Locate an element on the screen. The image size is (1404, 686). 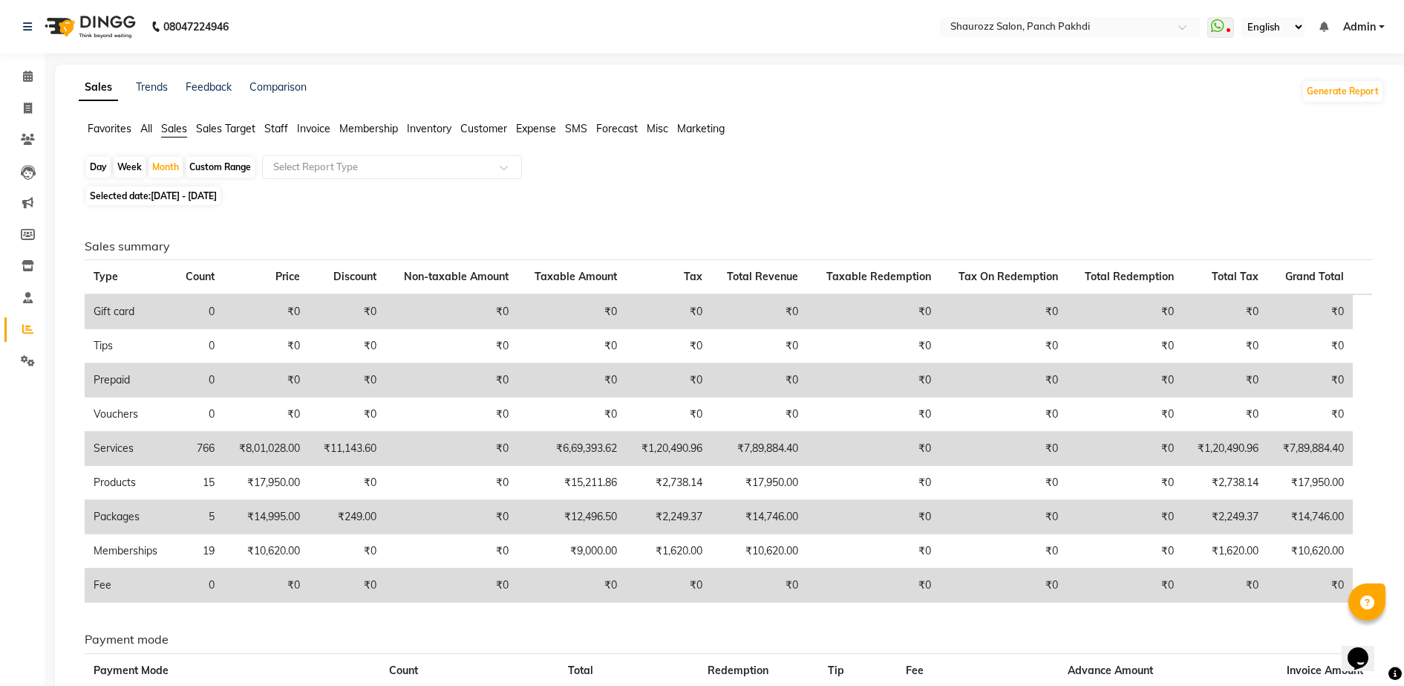
td: ₹14,746.00 is located at coordinates (760, 517).